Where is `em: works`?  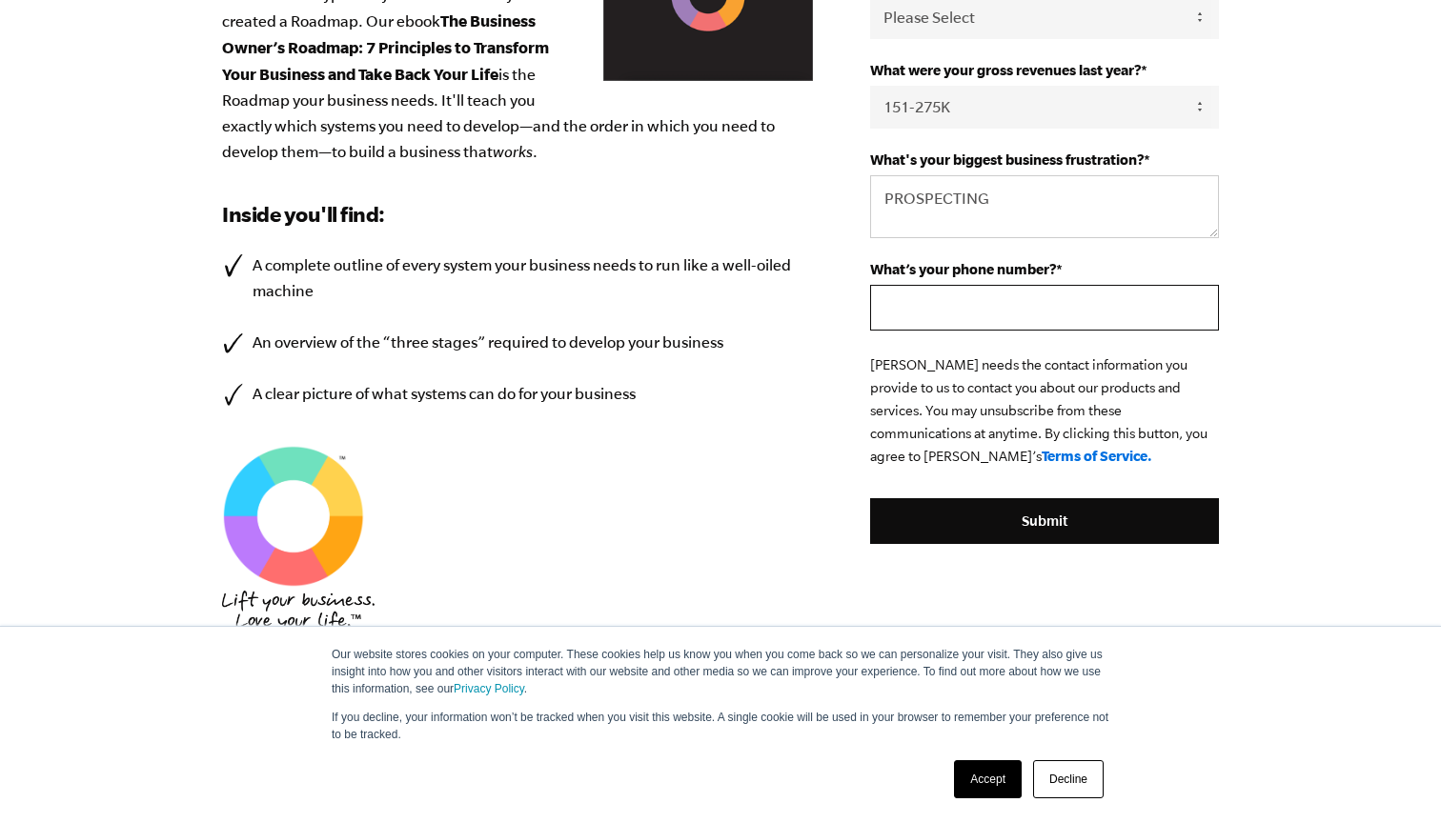 em: works is located at coordinates (513, 152).